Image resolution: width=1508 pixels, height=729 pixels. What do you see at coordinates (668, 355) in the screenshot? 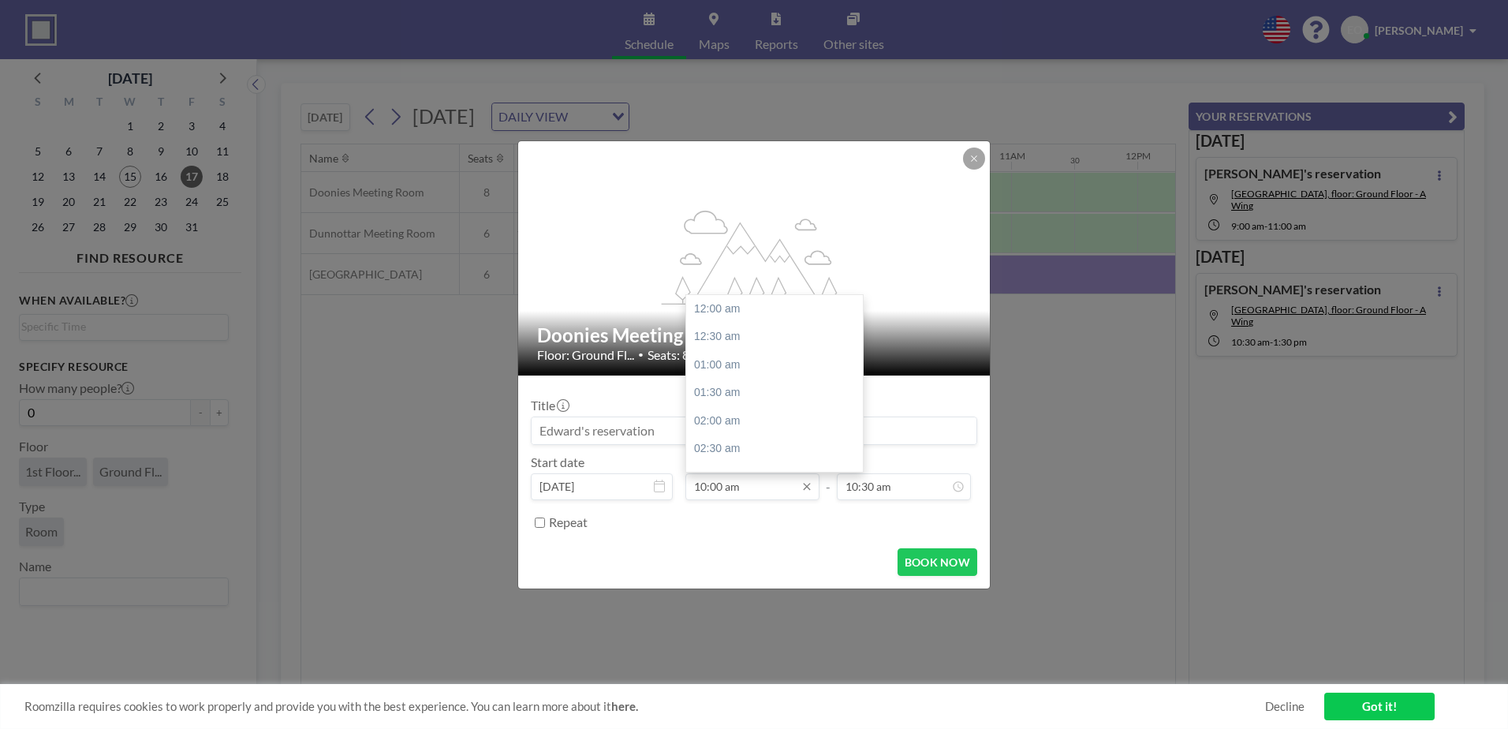
I see `span: Seats: 8` at bounding box center [668, 355].